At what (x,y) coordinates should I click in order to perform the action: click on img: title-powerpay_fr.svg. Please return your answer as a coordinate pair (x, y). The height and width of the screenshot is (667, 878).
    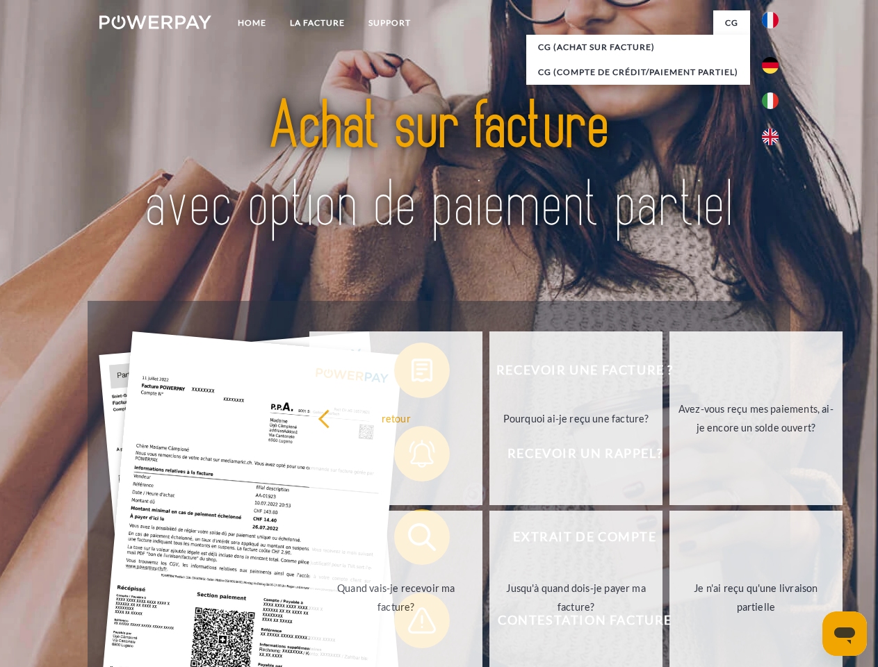
    Looking at the image, I should click on (439, 166).